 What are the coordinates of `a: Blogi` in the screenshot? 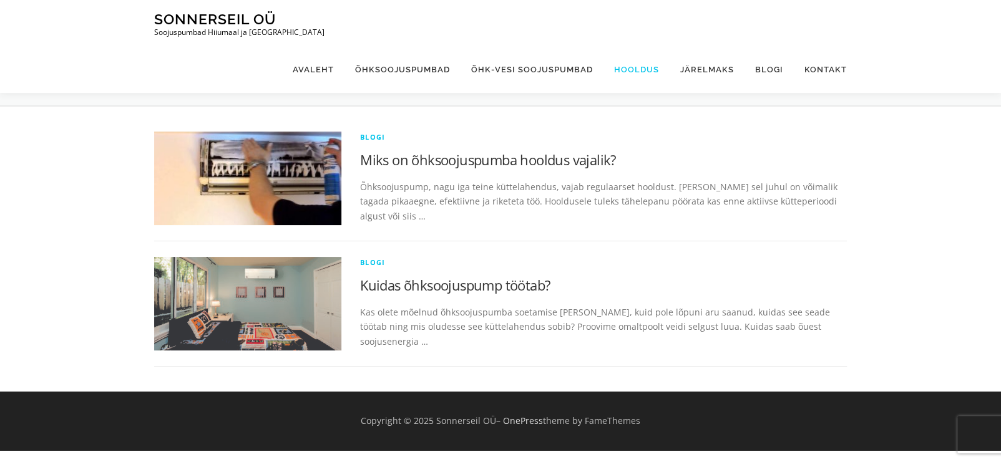 It's located at (769, 69).